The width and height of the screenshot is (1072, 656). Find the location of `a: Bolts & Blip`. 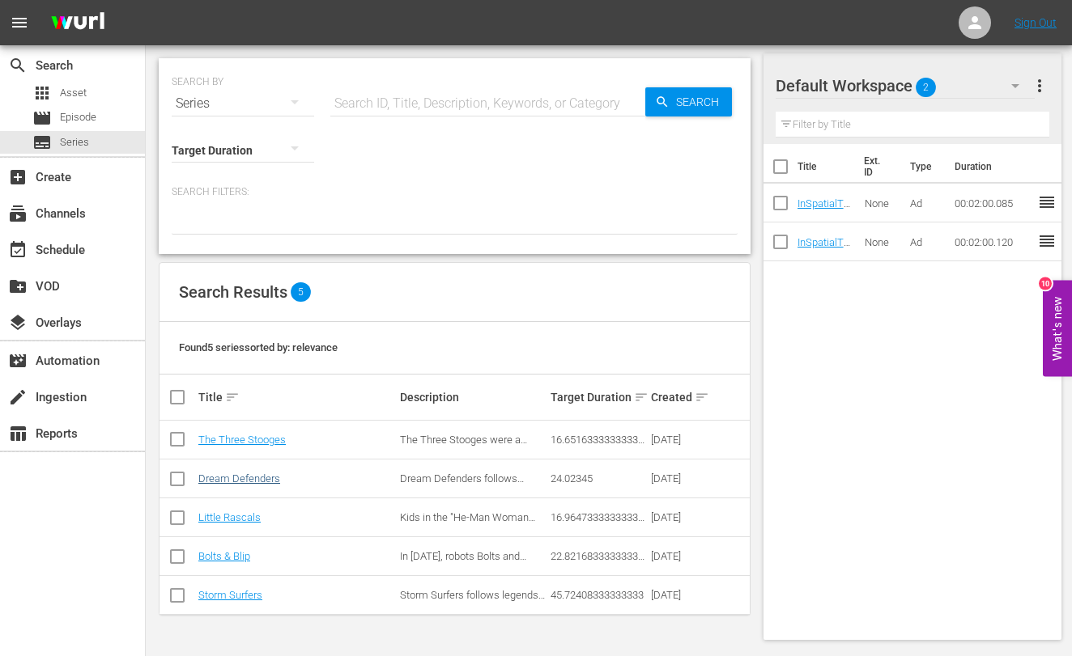

a: Bolts & Blip is located at coordinates (224, 556).